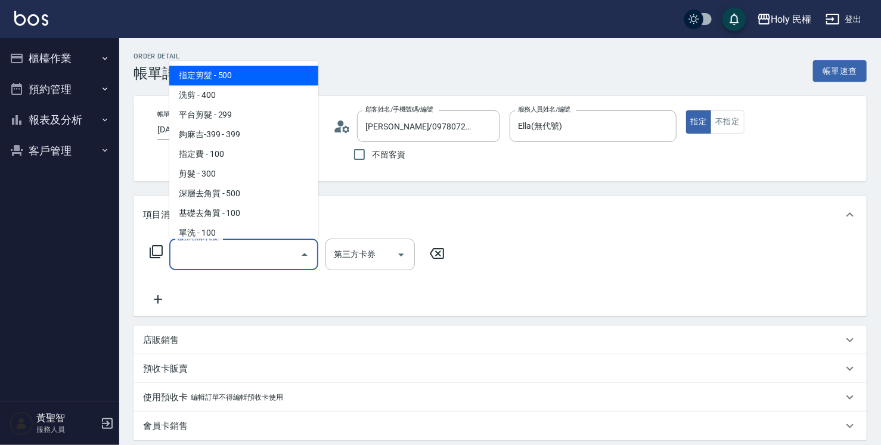  What do you see at coordinates (244, 174) in the screenshot?
I see `span: 剪髮 - 300` at bounding box center [244, 174].